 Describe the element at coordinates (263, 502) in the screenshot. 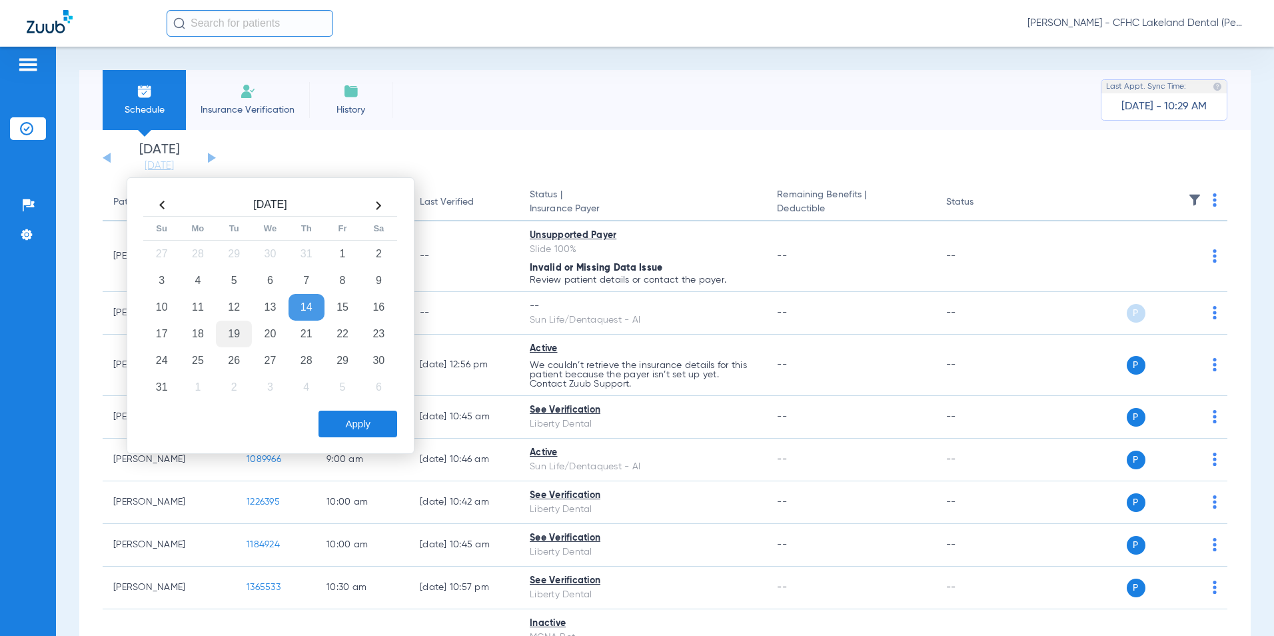

I see `span: 1226395` at that location.